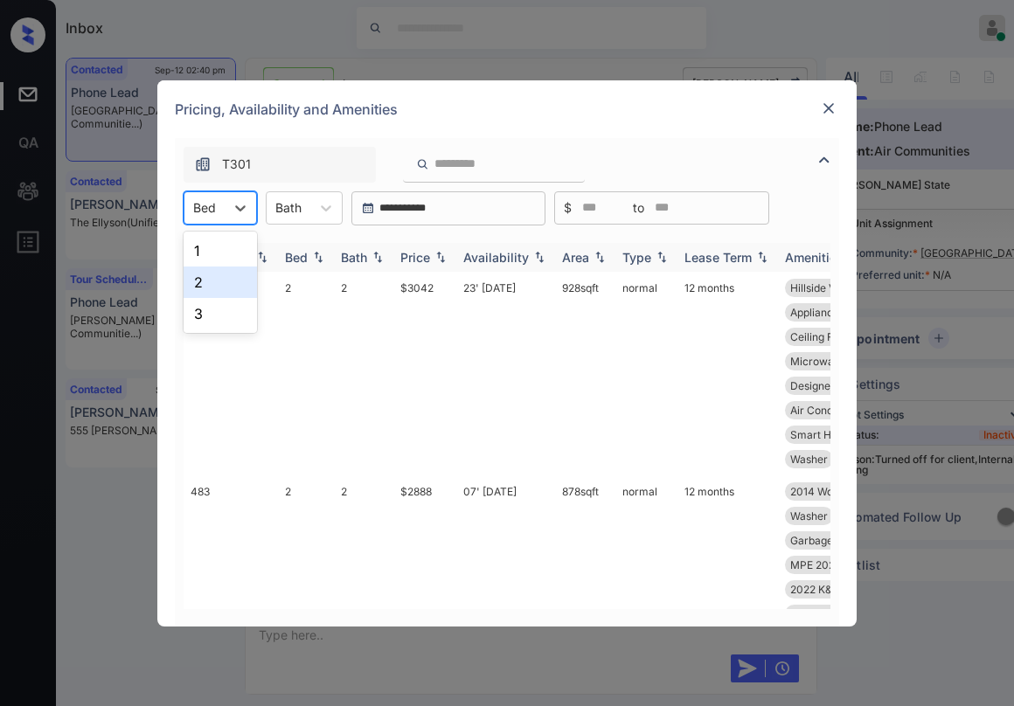  I want to click on div: Price, so click(415, 257).